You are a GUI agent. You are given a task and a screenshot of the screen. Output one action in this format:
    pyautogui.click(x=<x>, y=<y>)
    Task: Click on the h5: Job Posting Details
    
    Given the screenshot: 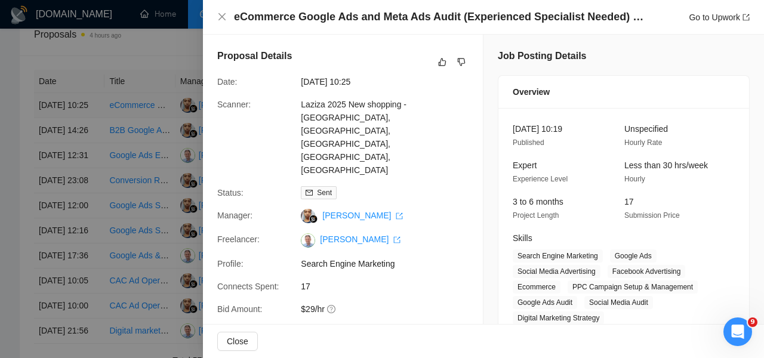 What is the action you would take?
    pyautogui.click(x=542, y=56)
    